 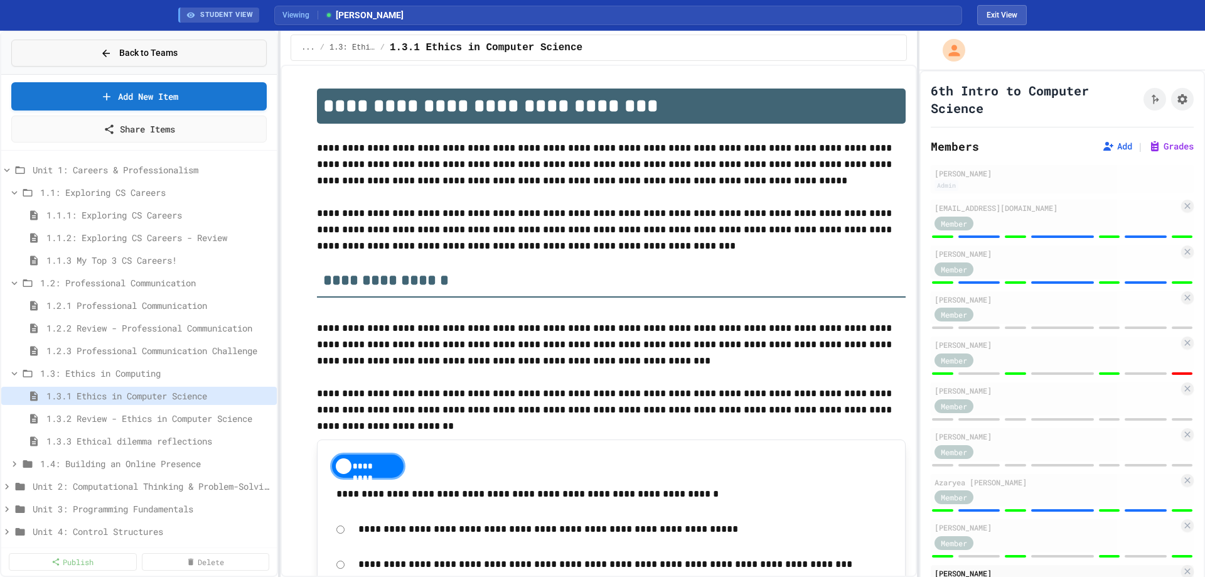 I want to click on span: 1.1.3 My Top 3 CS Careers!, so click(x=159, y=260).